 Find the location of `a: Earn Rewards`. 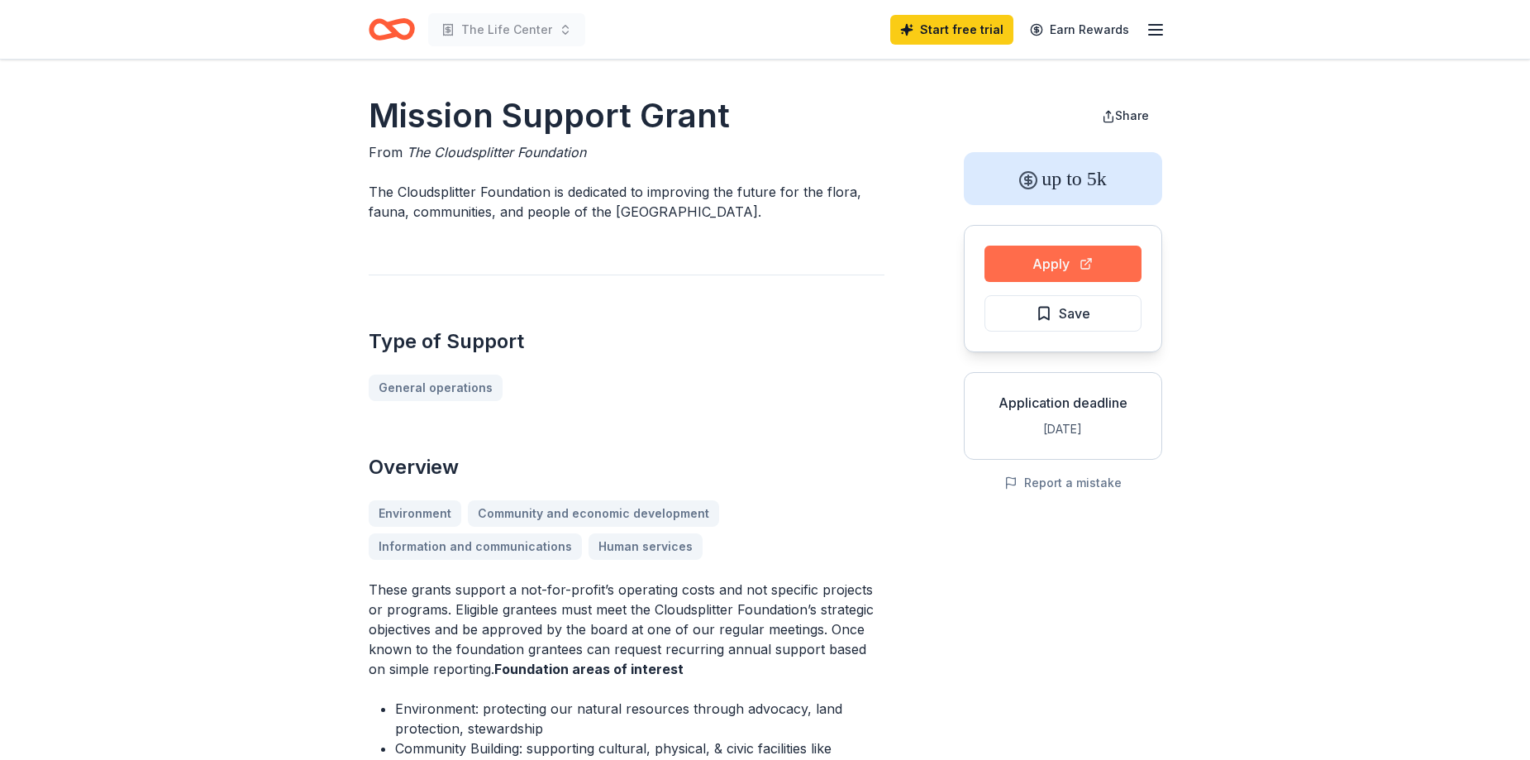

a: Earn Rewards is located at coordinates (1080, 30).